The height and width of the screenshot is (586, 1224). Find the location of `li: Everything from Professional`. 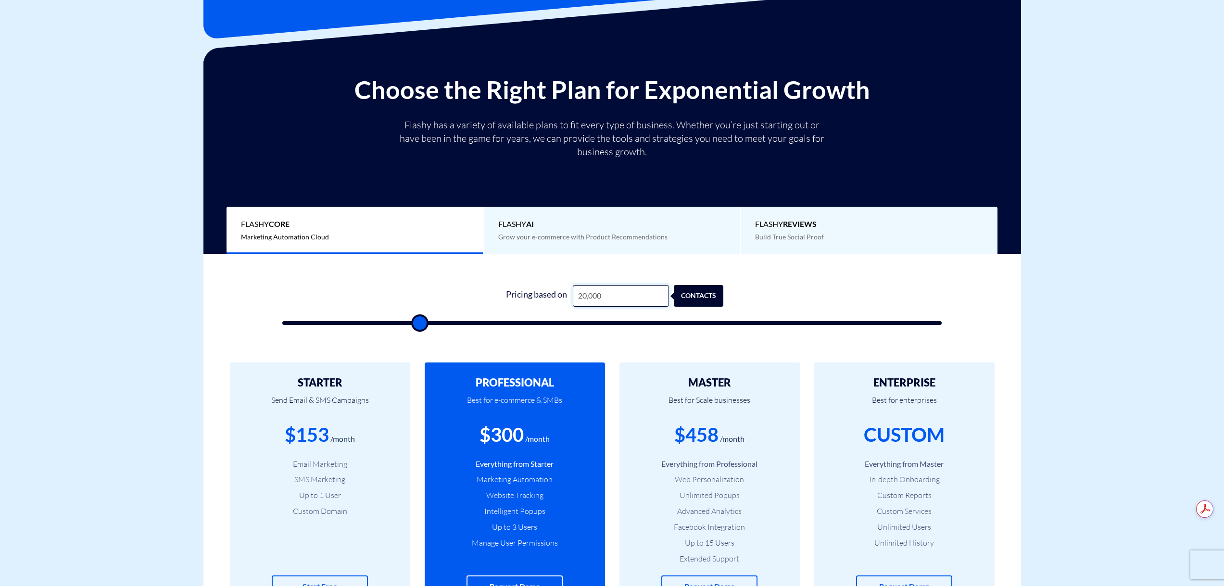

li: Everything from Professional is located at coordinates (709, 464).